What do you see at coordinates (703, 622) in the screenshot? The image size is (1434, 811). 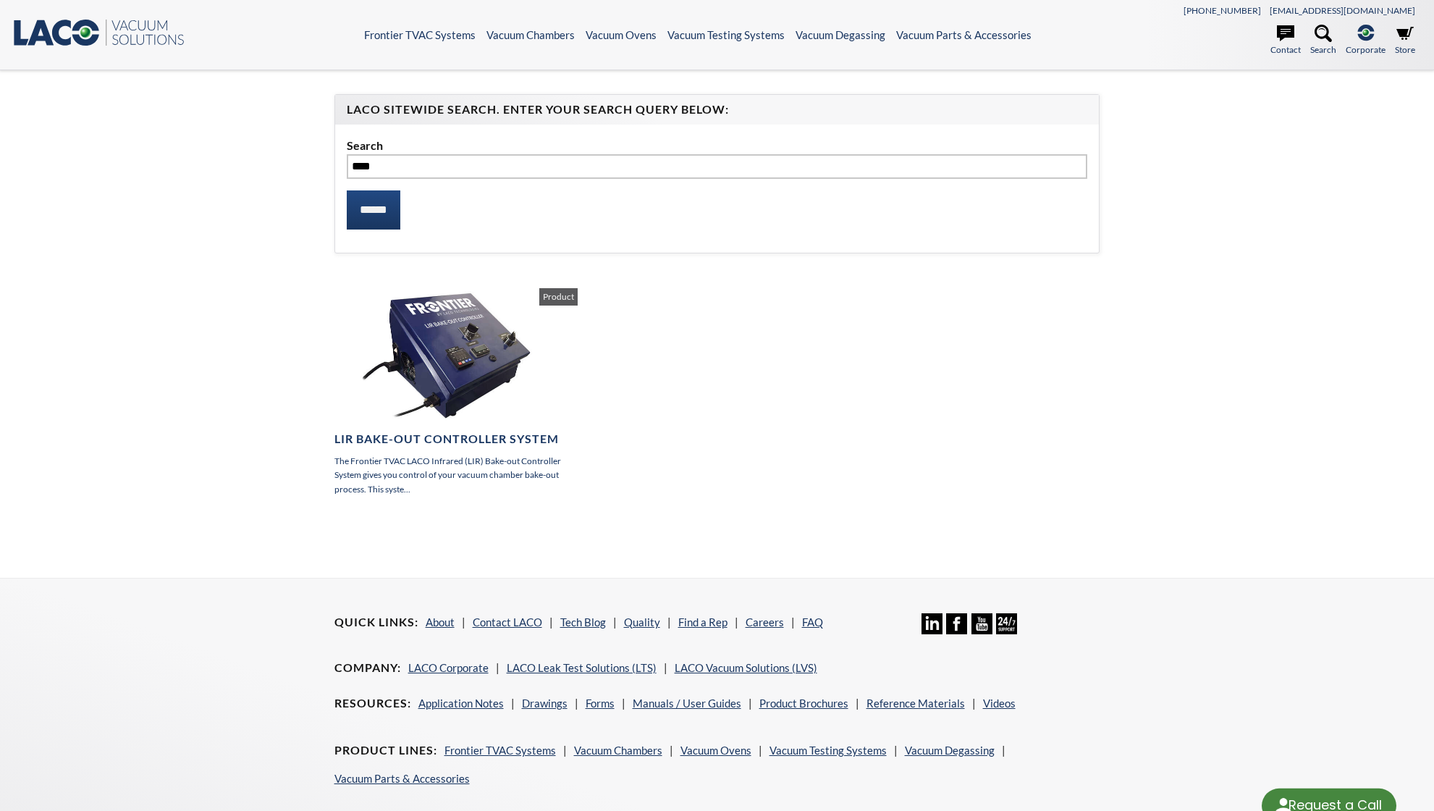 I see `a: Find a Rep` at bounding box center [703, 622].